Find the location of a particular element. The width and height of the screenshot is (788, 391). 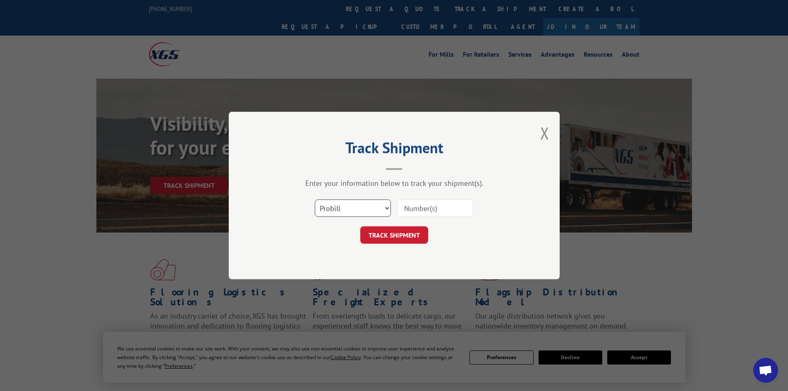

input: Number(s) is located at coordinates (435, 208).